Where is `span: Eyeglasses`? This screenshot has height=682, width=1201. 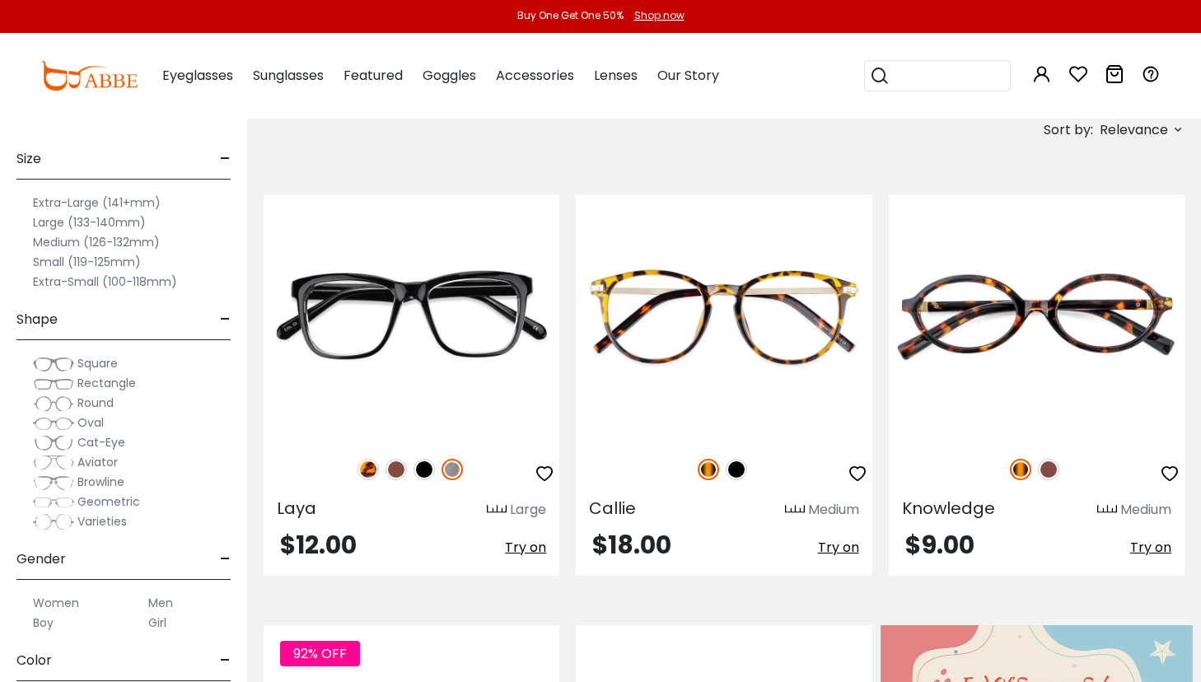
span: Eyeglasses is located at coordinates (198, 75).